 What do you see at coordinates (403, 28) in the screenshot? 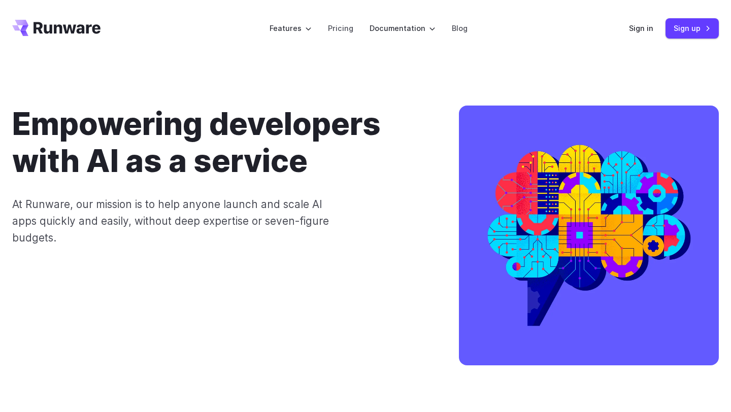
I see `label: Documentation` at bounding box center [403, 28].